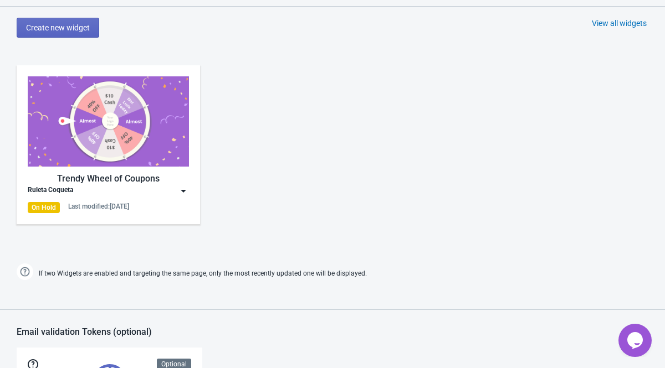  I want to click on span: Create new widget, so click(58, 28).